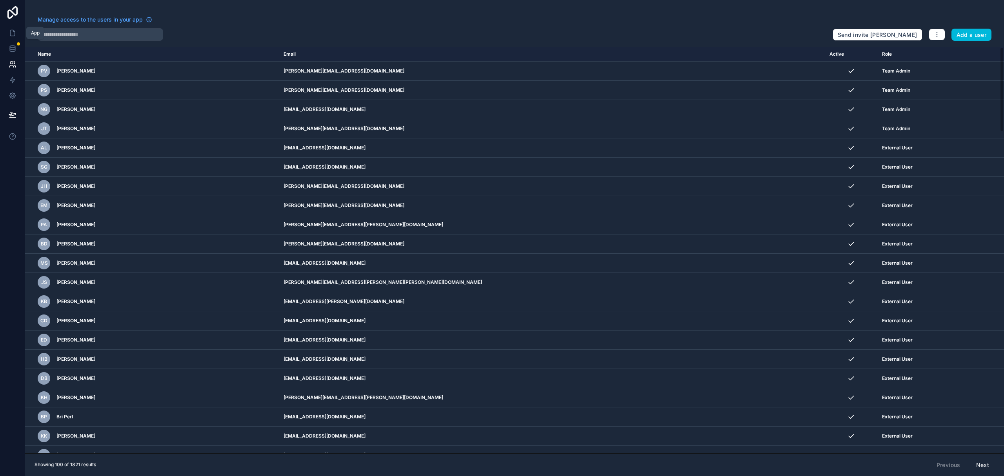  I want to click on div: App, so click(35, 33).